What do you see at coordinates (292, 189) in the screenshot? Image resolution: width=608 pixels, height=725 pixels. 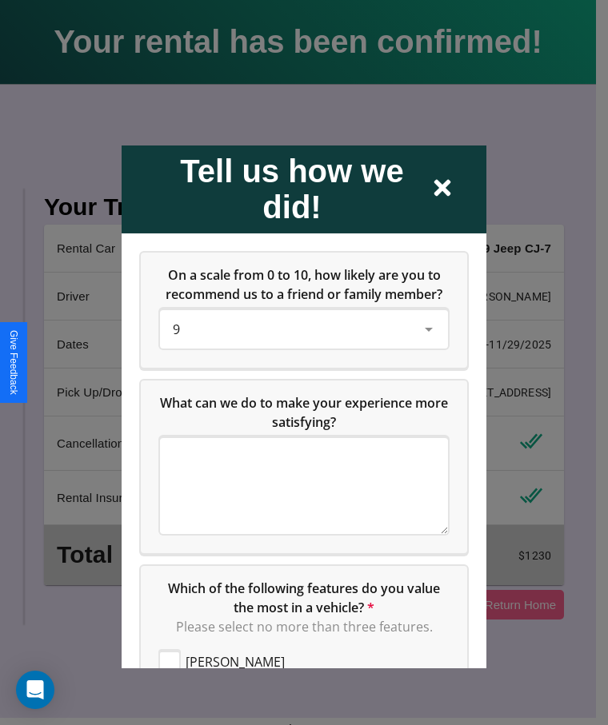 I see `h2: Tell us how we did!` at bounding box center [292, 189].